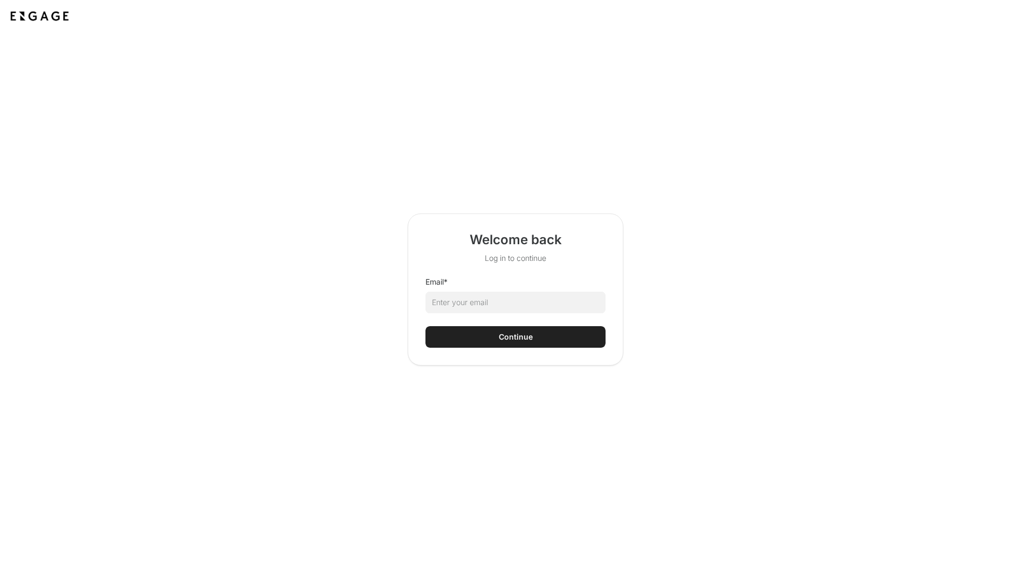 This screenshot has width=1031, height=579. What do you see at coordinates (516, 258) in the screenshot?
I see `p: Log in to continue` at bounding box center [516, 258].